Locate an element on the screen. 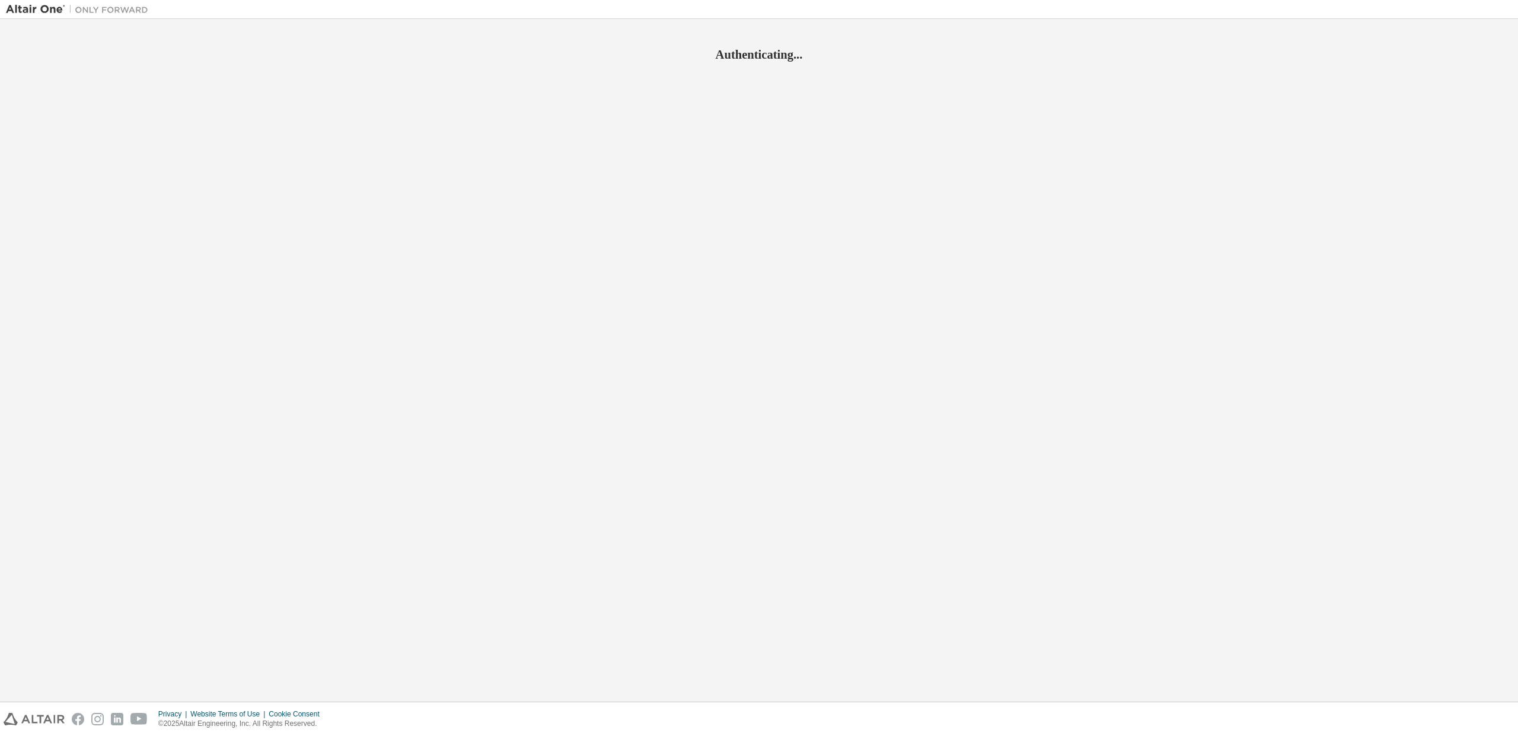  img: instagram.svg is located at coordinates (97, 719).